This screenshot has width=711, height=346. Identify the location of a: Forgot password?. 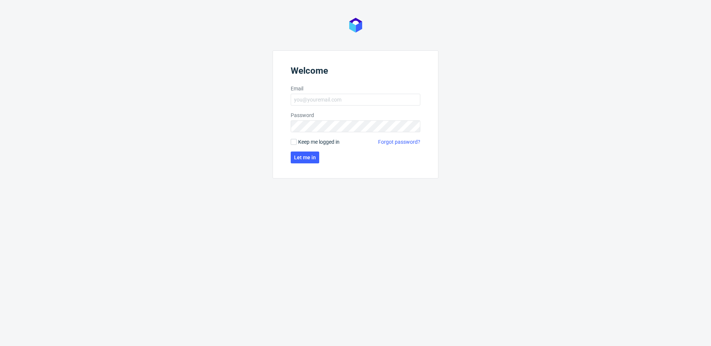
(399, 142).